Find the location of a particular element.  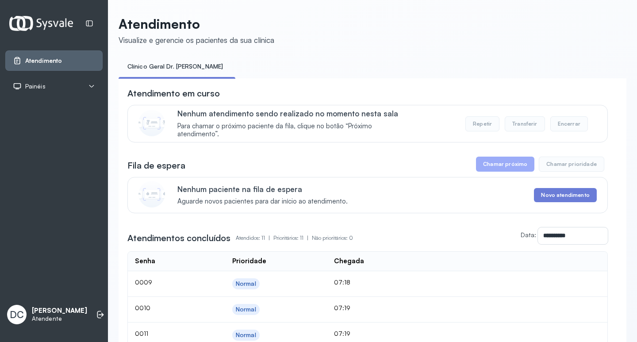

div: Prioridade is located at coordinates (249, 261).